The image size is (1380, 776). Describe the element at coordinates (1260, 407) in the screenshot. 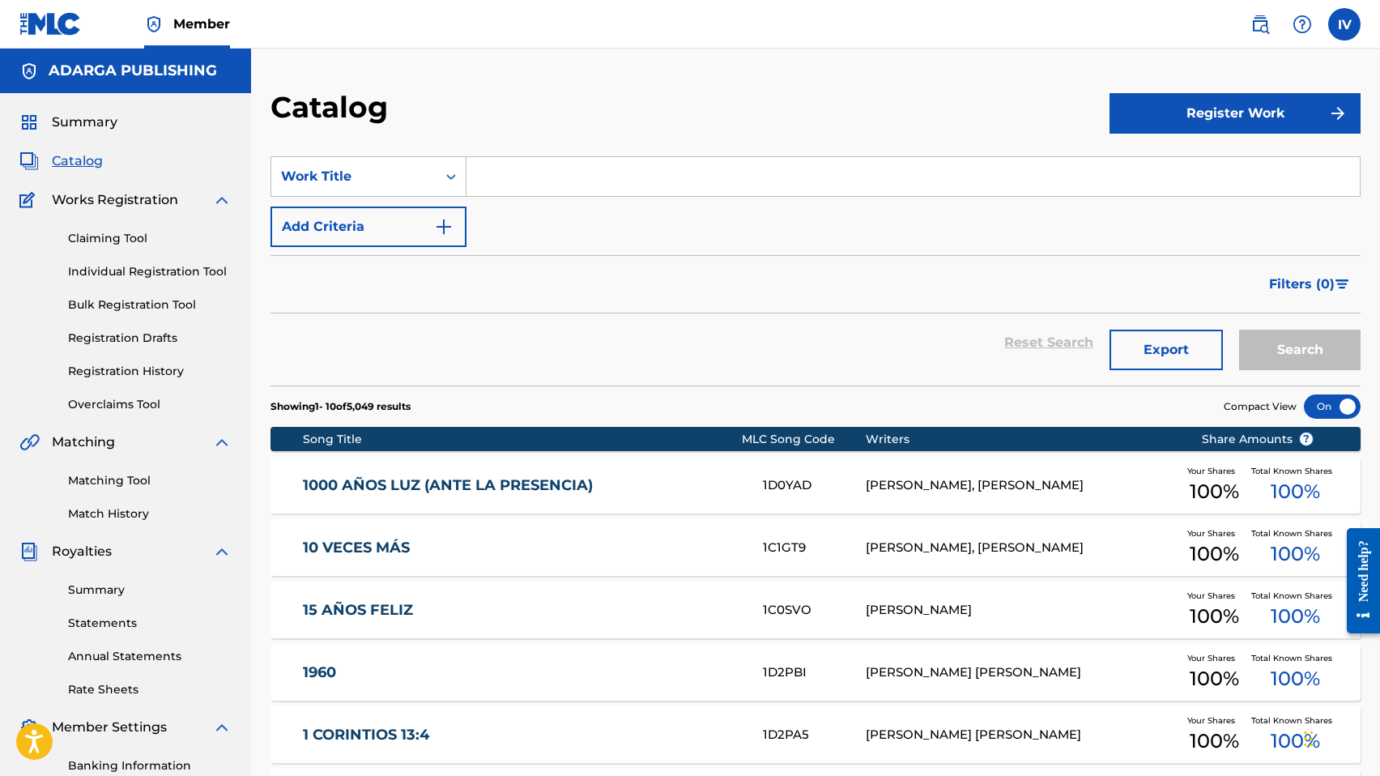

I see `span: Compact View` at that location.